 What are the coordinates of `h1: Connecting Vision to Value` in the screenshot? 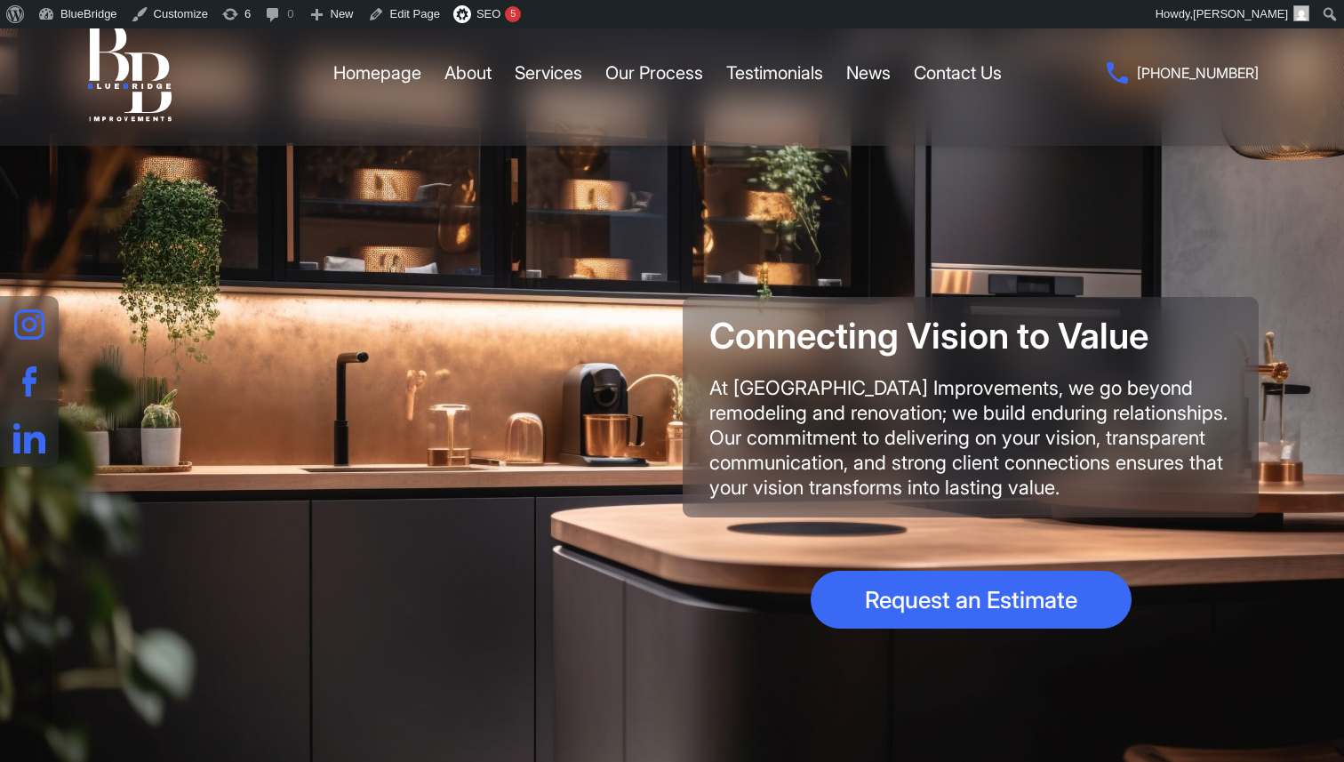 It's located at (971, 336).